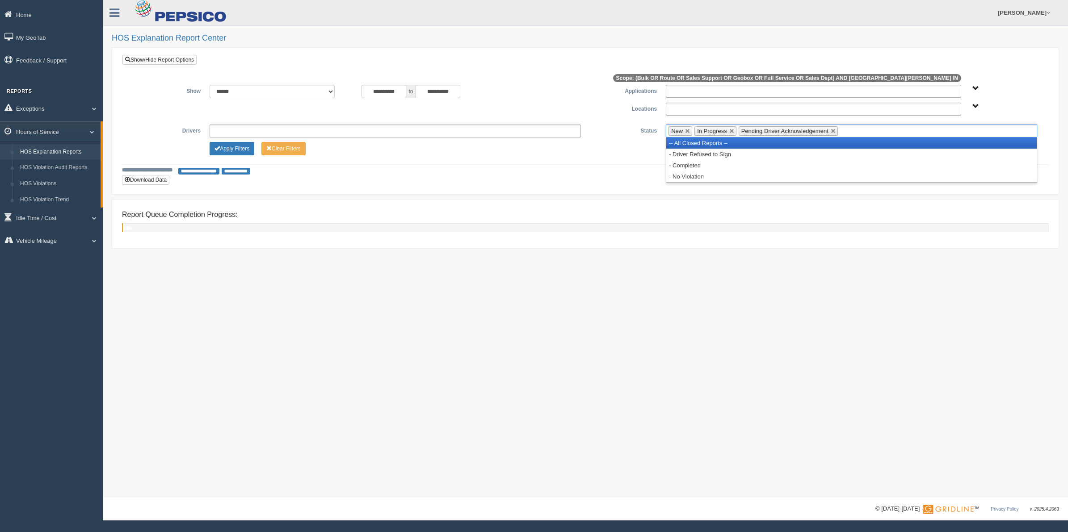 This screenshot has width=1068, height=532. Describe the element at coordinates (167, 90) in the screenshot. I see `label: Show` at that location.